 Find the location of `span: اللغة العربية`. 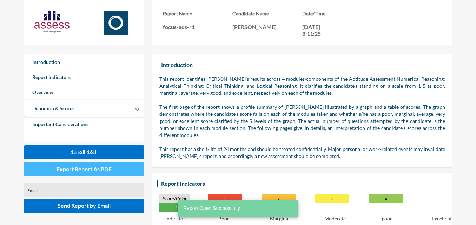

span: اللغة العربية is located at coordinates (84, 152).